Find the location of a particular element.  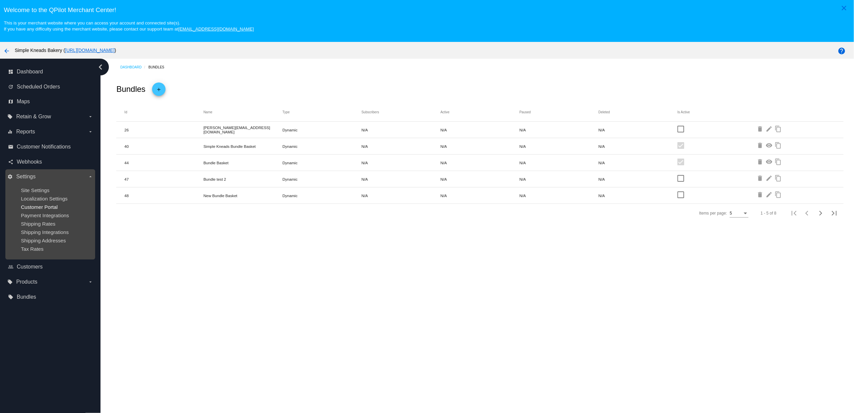

i: email is located at coordinates (11, 147).